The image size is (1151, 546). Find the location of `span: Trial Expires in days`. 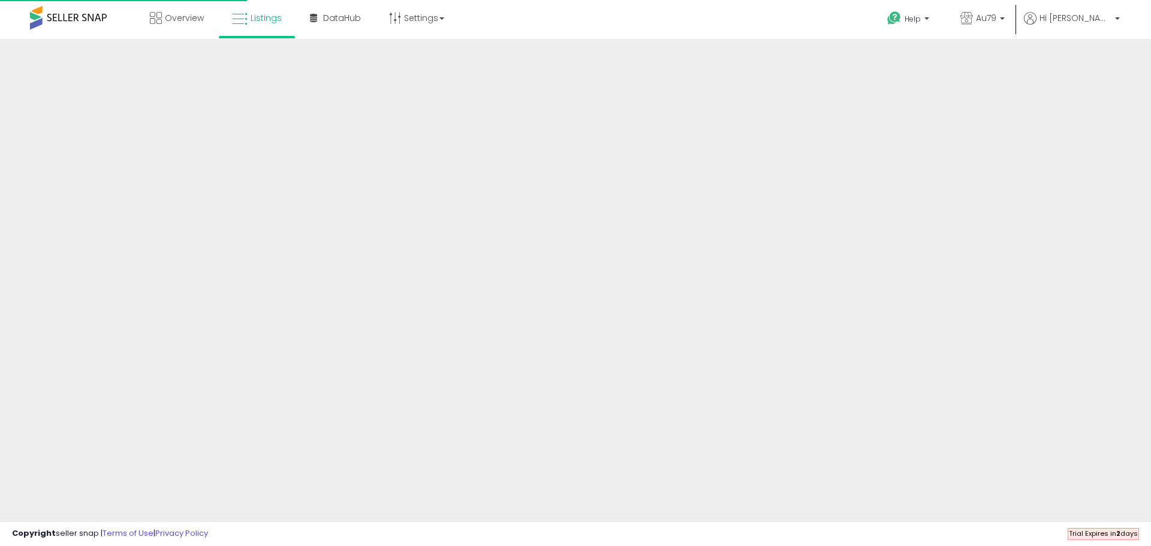

span: Trial Expires in days is located at coordinates (1103, 534).